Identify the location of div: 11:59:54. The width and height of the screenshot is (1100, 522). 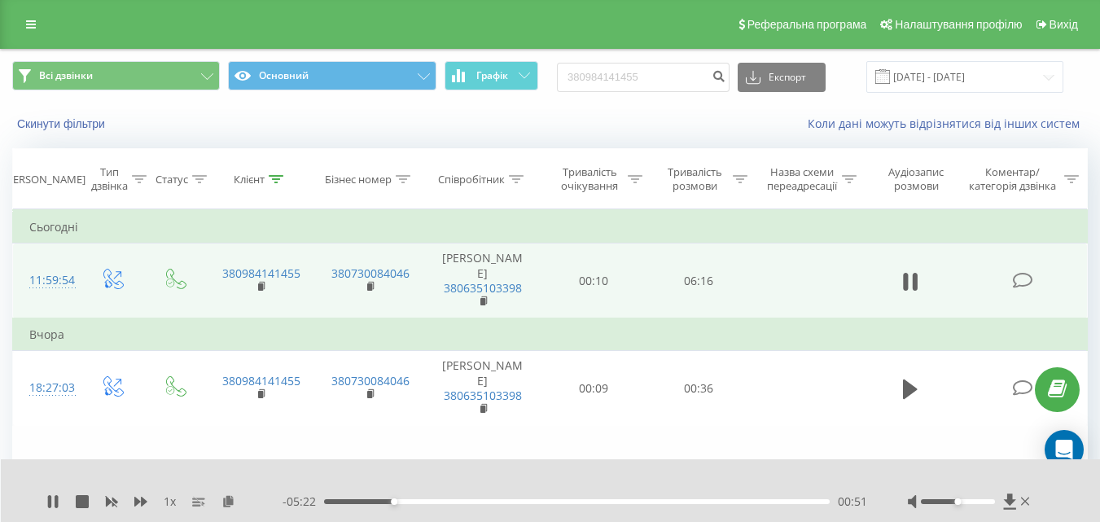
(46, 280).